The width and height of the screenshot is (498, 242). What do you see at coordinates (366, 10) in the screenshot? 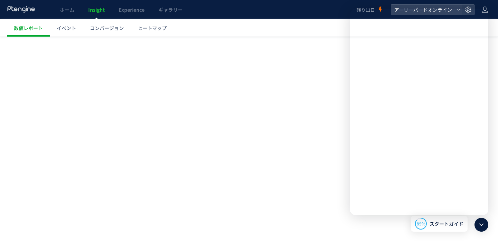
I see `span: 残り11日` at bounding box center [366, 10].